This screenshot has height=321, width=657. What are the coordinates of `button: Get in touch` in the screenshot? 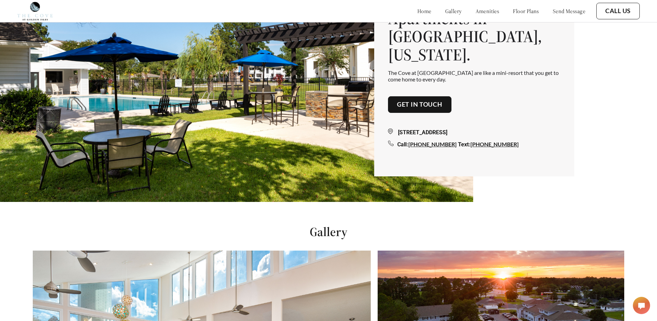 It's located at (420, 105).